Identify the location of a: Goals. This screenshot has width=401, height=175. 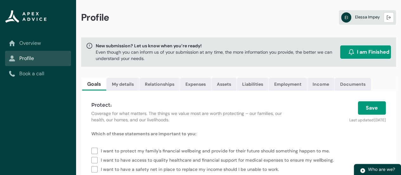
(94, 84).